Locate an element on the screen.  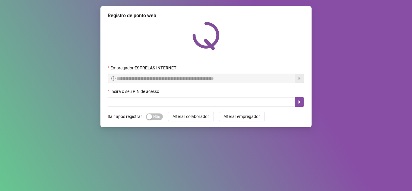
img: QRPoint is located at coordinates (206, 36).